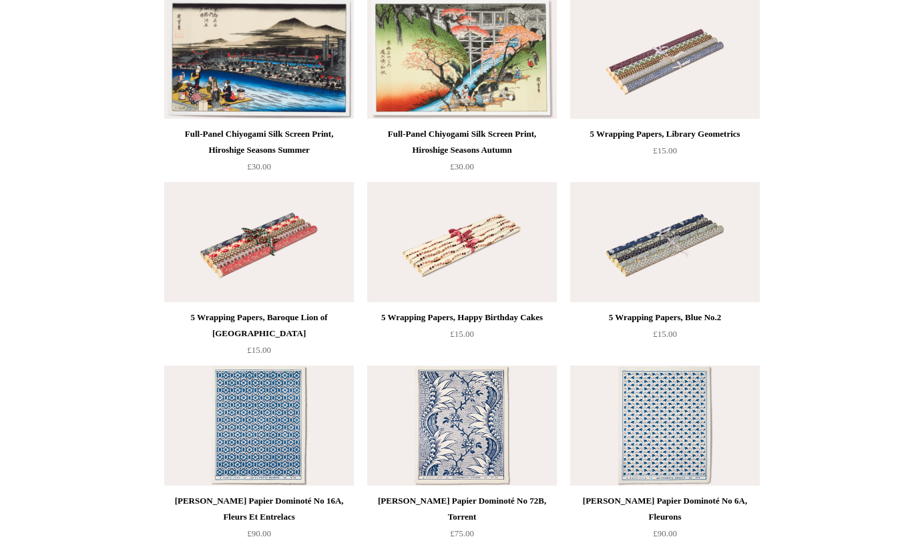 The image size is (924, 549). I want to click on a: 5 Wrapping Papers, Happy Birthday Cakes 5 Wrapping Papers, Happy Birthday Cakes, so click(462, 242).